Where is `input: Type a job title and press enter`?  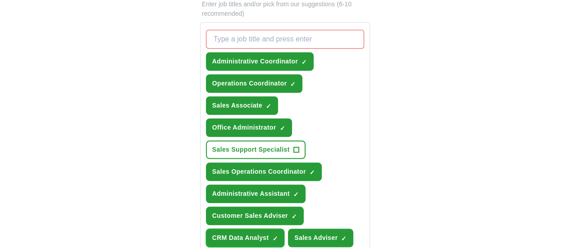 input: Type a job title and press enter is located at coordinates (285, 39).